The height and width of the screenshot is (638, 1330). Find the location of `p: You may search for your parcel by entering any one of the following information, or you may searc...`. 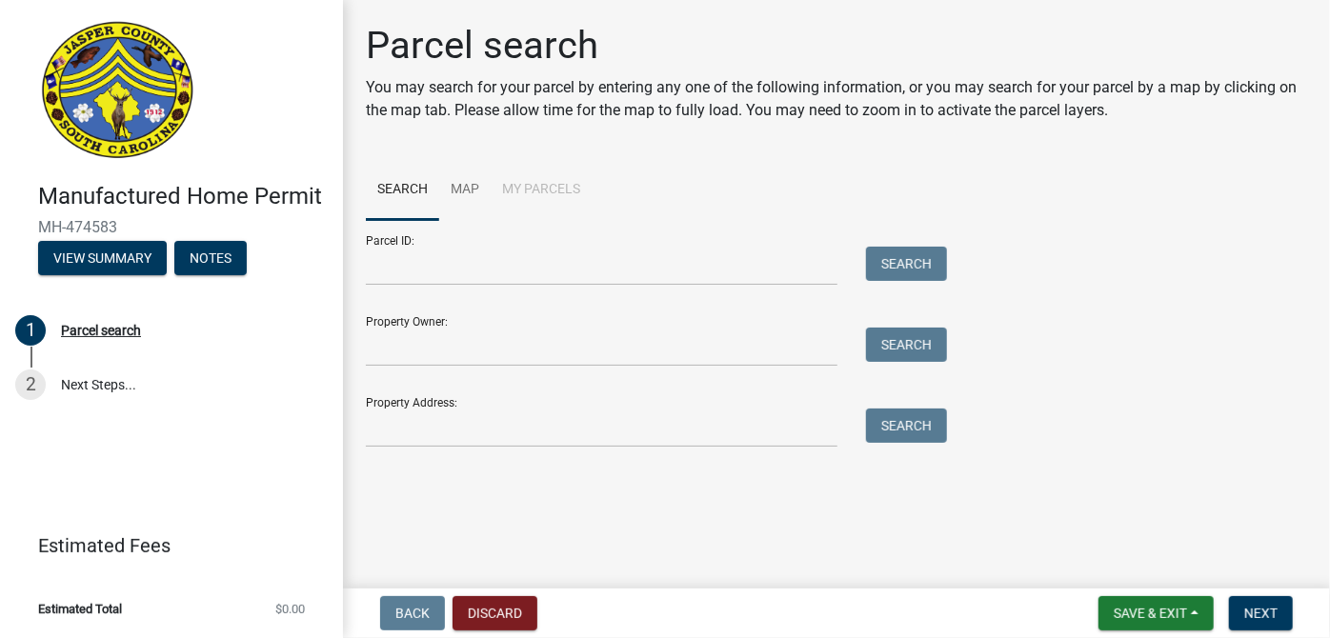

p: You may search for your parcel by entering any one of the following information, or you may searc... is located at coordinates (836, 99).